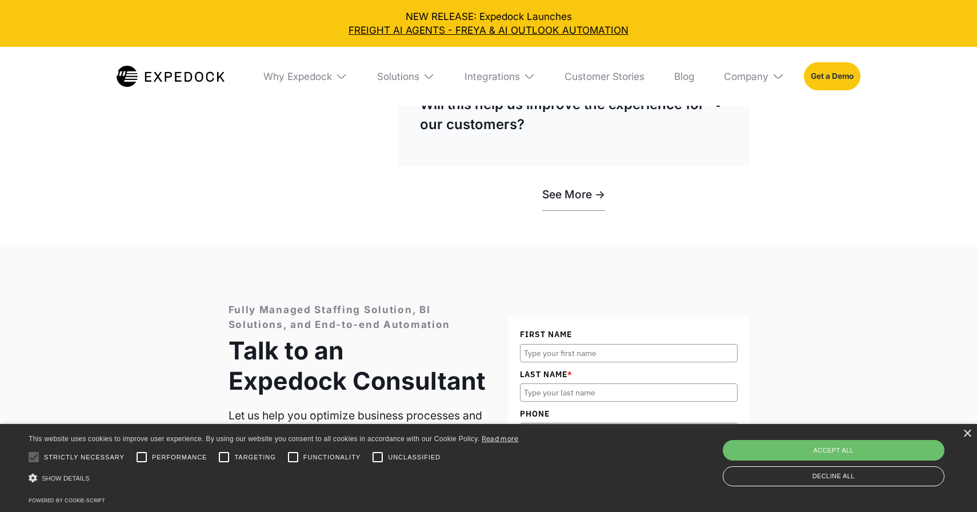 This screenshot has width=977, height=512. What do you see at coordinates (357, 434) in the screenshot?
I see `p: Let us help you optimize business processes and deliver unrivaled customer experience to your cli...` at bounding box center [357, 434].